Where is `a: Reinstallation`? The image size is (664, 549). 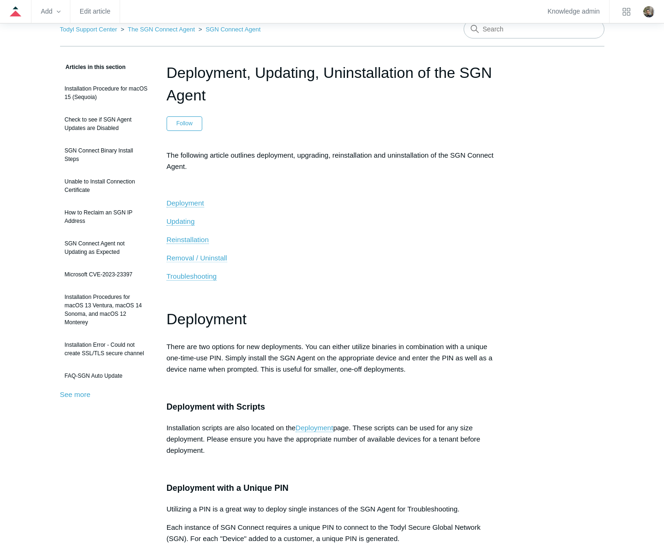 a: Reinstallation is located at coordinates (188, 240).